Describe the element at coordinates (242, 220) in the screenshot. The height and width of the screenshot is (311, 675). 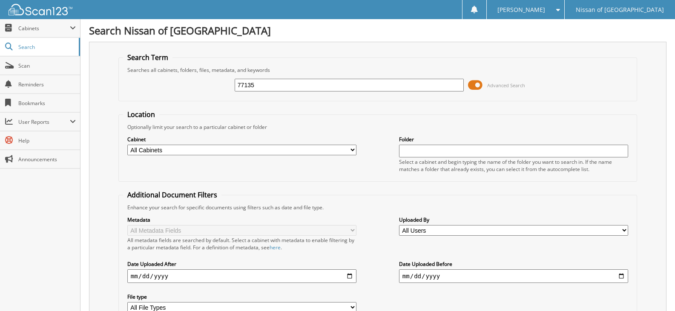
I see `label: Metadata` at that location.